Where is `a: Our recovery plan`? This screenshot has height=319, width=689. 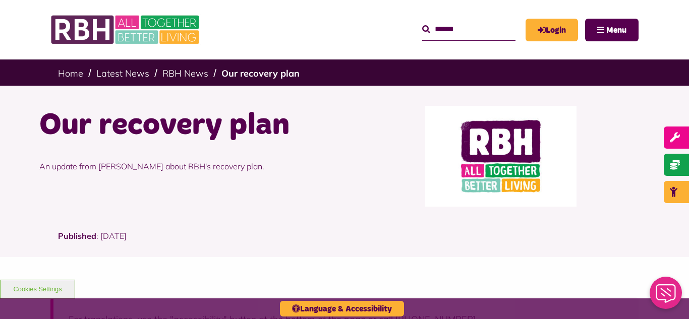
a: Our recovery plan is located at coordinates (260, 73).